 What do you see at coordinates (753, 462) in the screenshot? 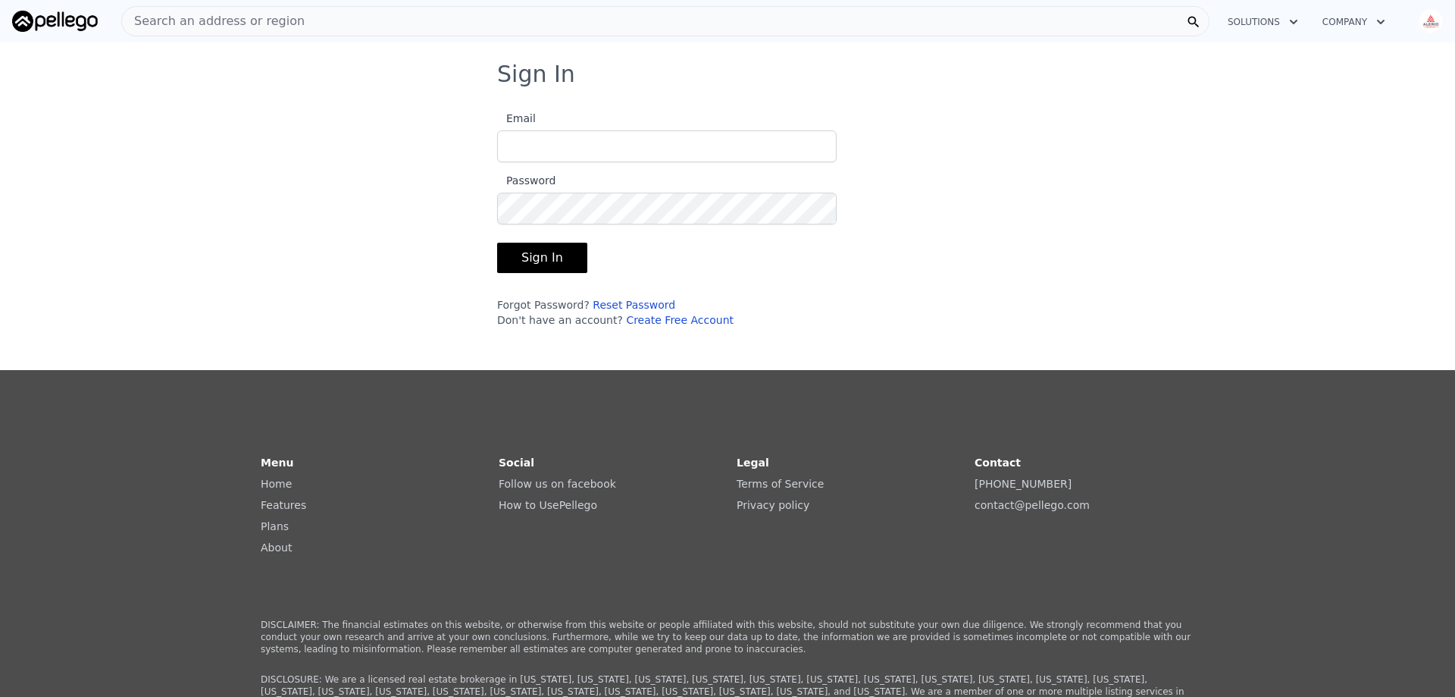
I see `strong: Legal` at bounding box center [753, 462].